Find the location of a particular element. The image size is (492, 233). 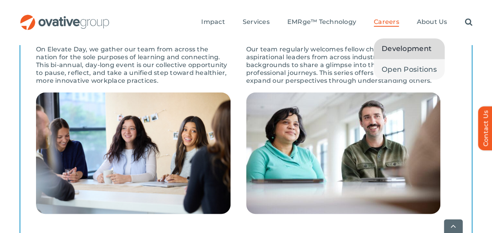

nav: Menu is located at coordinates (337, 22).